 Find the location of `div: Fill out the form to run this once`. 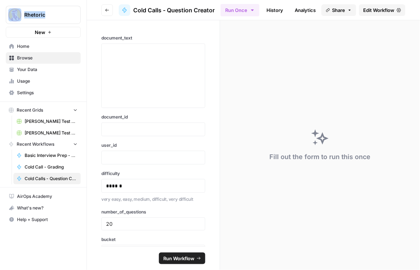

div: Fill out the form to run this once is located at coordinates (320, 157).